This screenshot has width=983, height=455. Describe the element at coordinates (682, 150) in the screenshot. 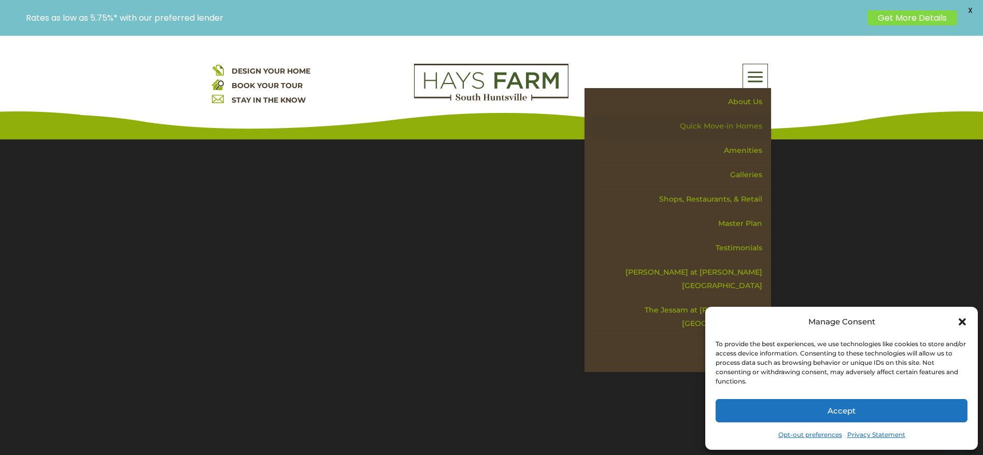

I see `a: Amenities` at that location.